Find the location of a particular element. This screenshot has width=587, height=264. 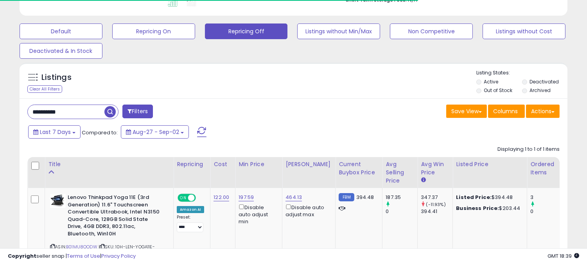

a: 464.13 is located at coordinates (294, 197).